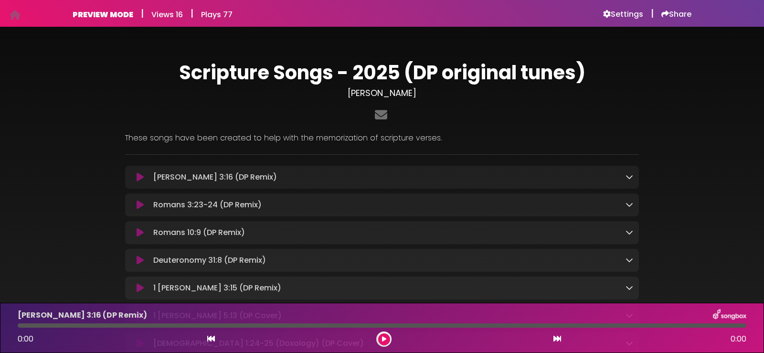 The height and width of the screenshot is (353, 764). Describe the element at coordinates (167, 14) in the screenshot. I see `h6: Views 16` at that location.